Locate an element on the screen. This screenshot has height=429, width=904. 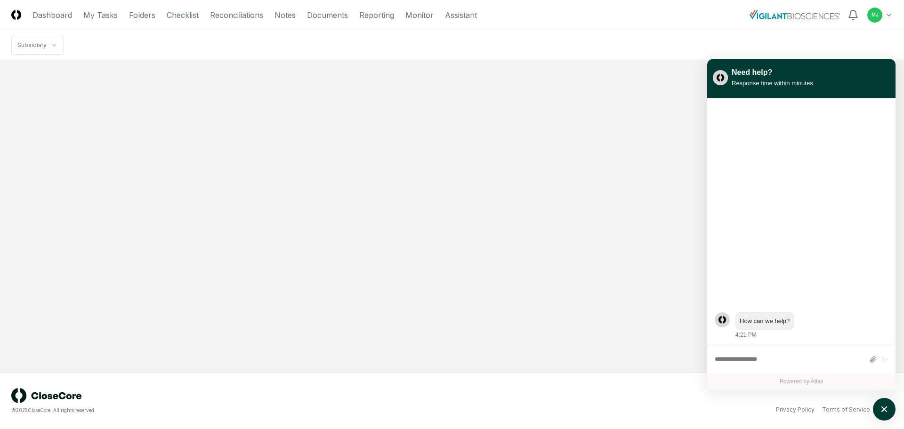
img: logo is located at coordinates (47, 396).